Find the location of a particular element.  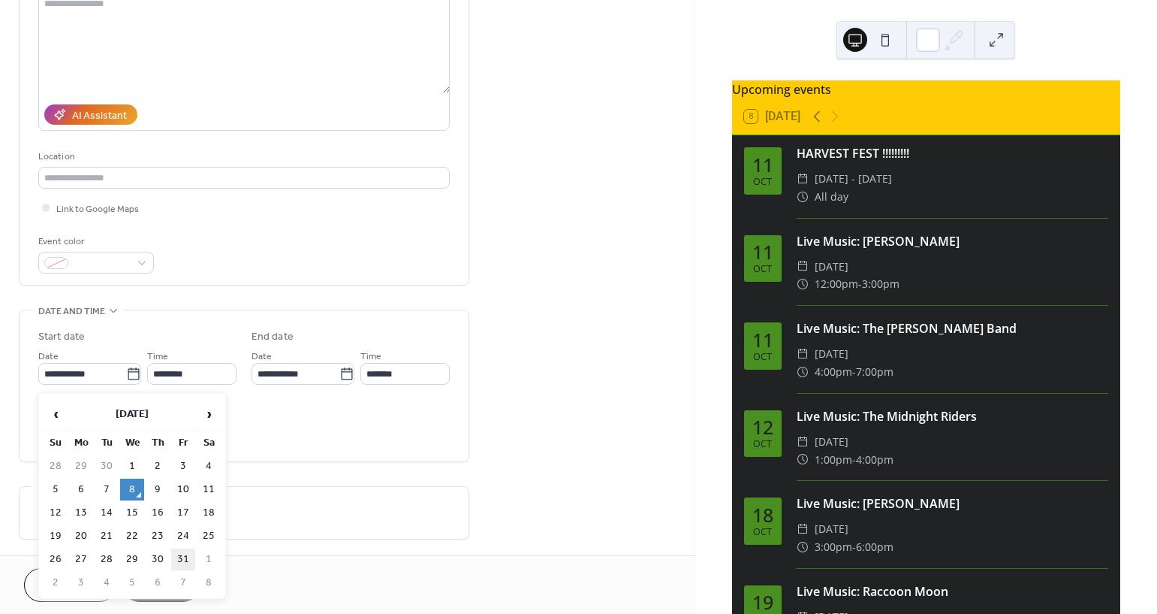

td: 16 is located at coordinates (158, 512).